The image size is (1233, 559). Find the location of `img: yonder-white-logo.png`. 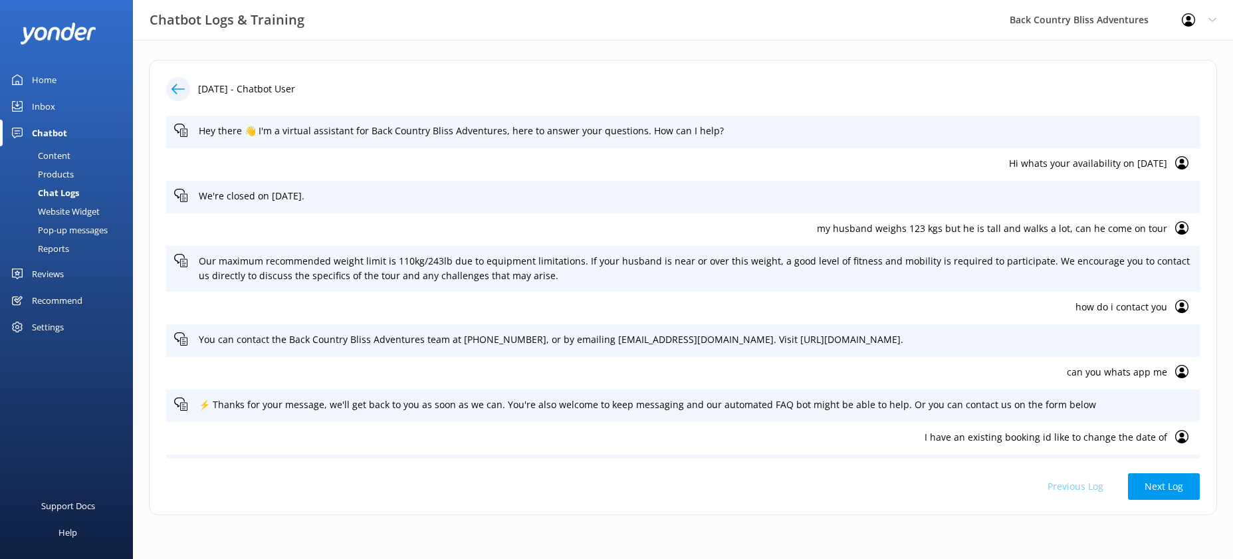

img: yonder-white-logo.png is located at coordinates (58, 33).